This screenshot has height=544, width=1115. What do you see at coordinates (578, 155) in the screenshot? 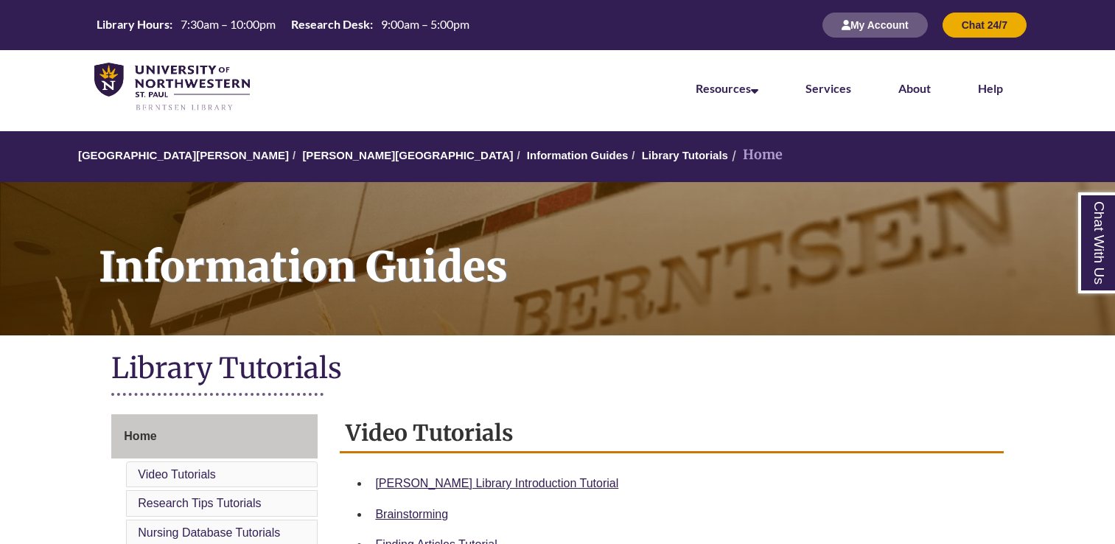
I see `a: Information Guides` at bounding box center [578, 155].